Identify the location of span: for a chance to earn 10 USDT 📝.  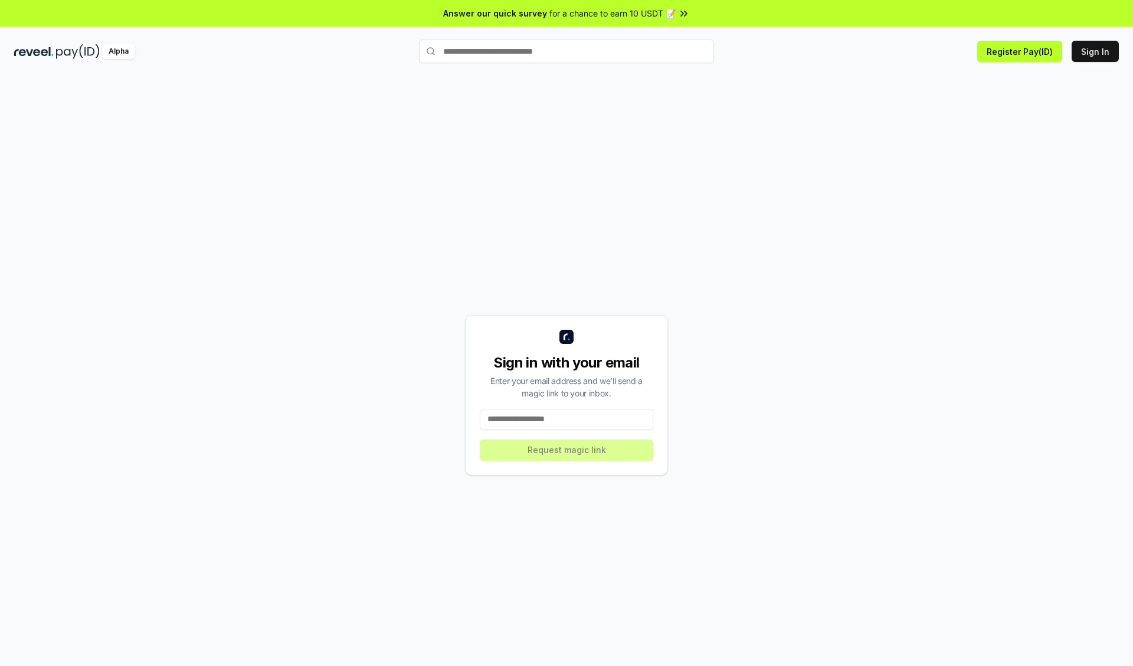
(613, 13).